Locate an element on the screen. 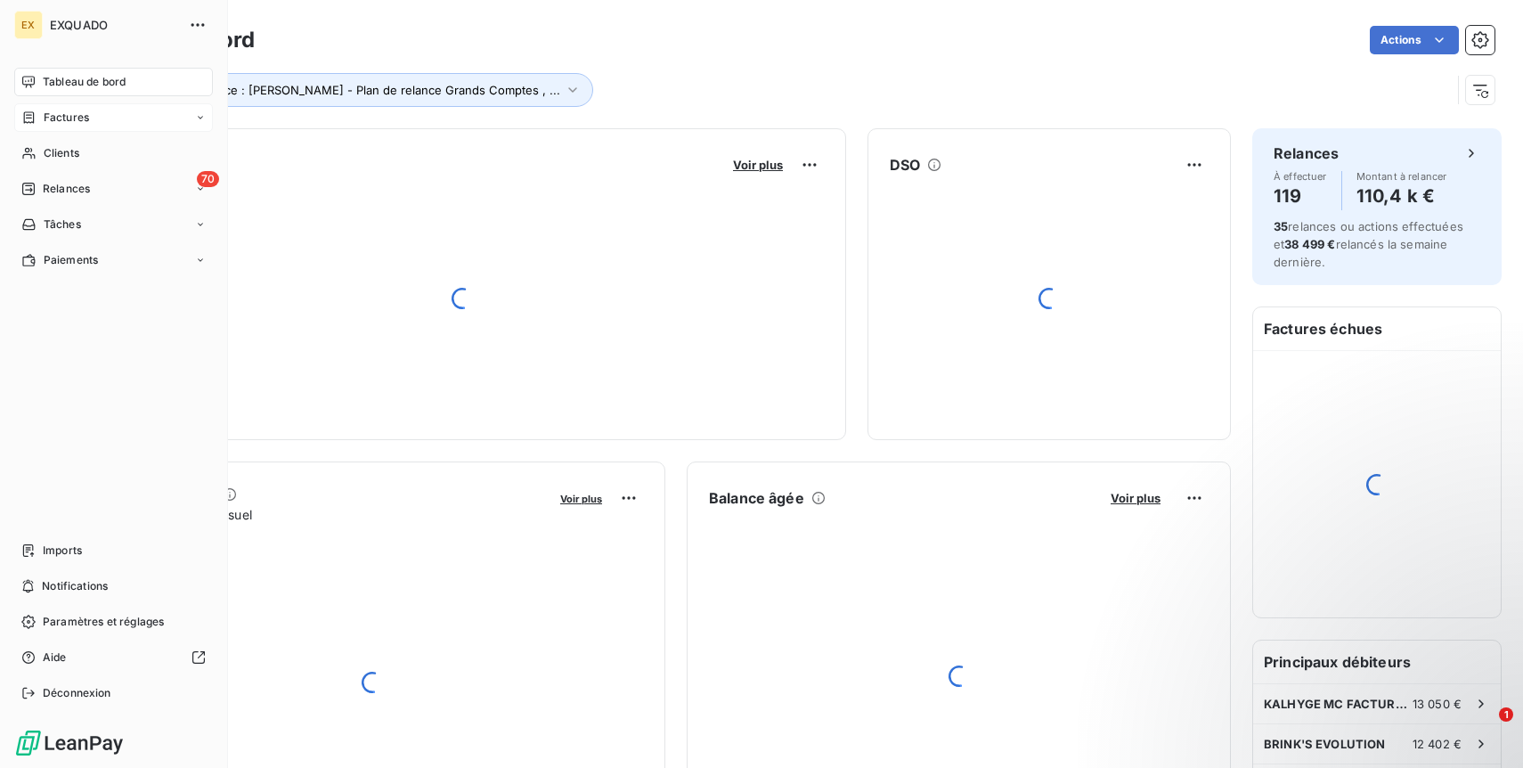  span: À effectuer is located at coordinates (1301, 176).